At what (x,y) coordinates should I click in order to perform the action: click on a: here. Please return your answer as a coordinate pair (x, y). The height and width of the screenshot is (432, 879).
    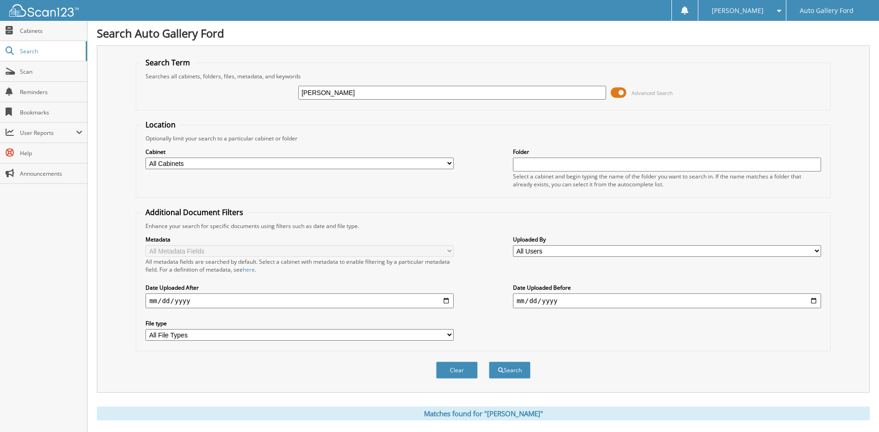
    Looking at the image, I should click on (249, 269).